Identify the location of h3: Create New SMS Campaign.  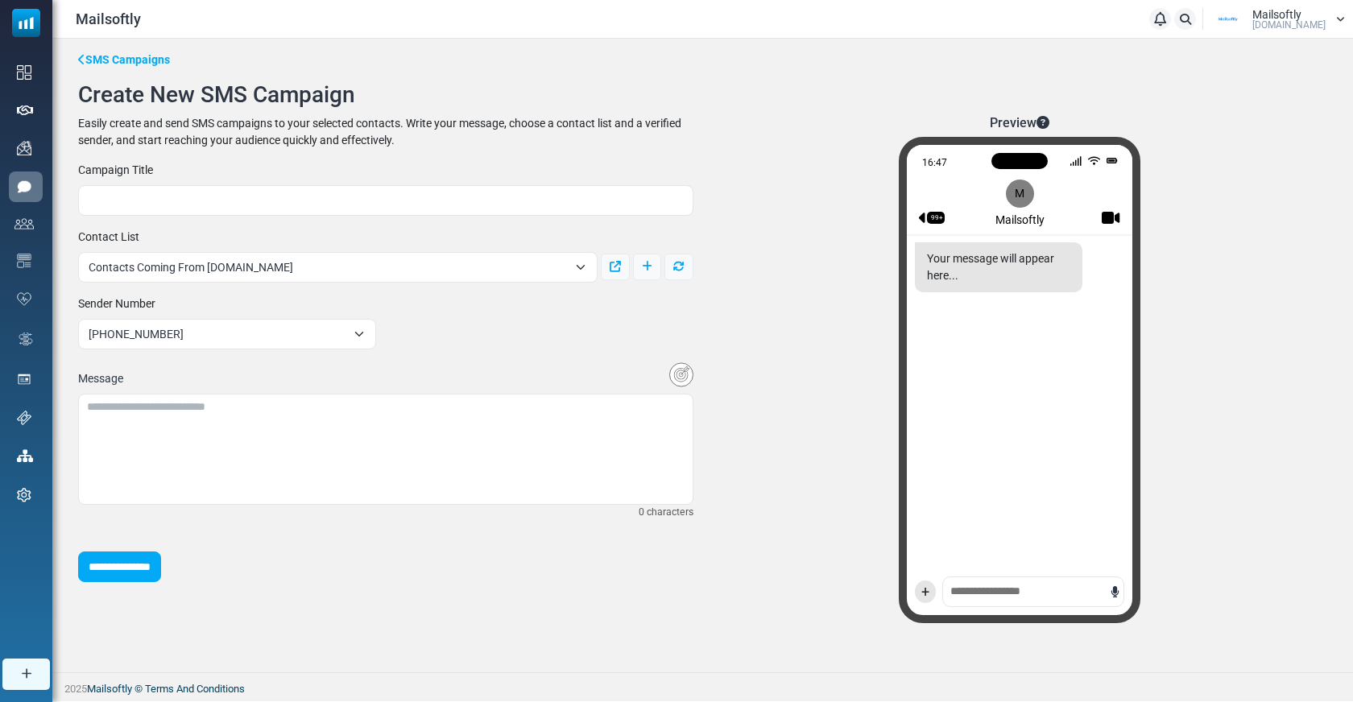
(702, 95).